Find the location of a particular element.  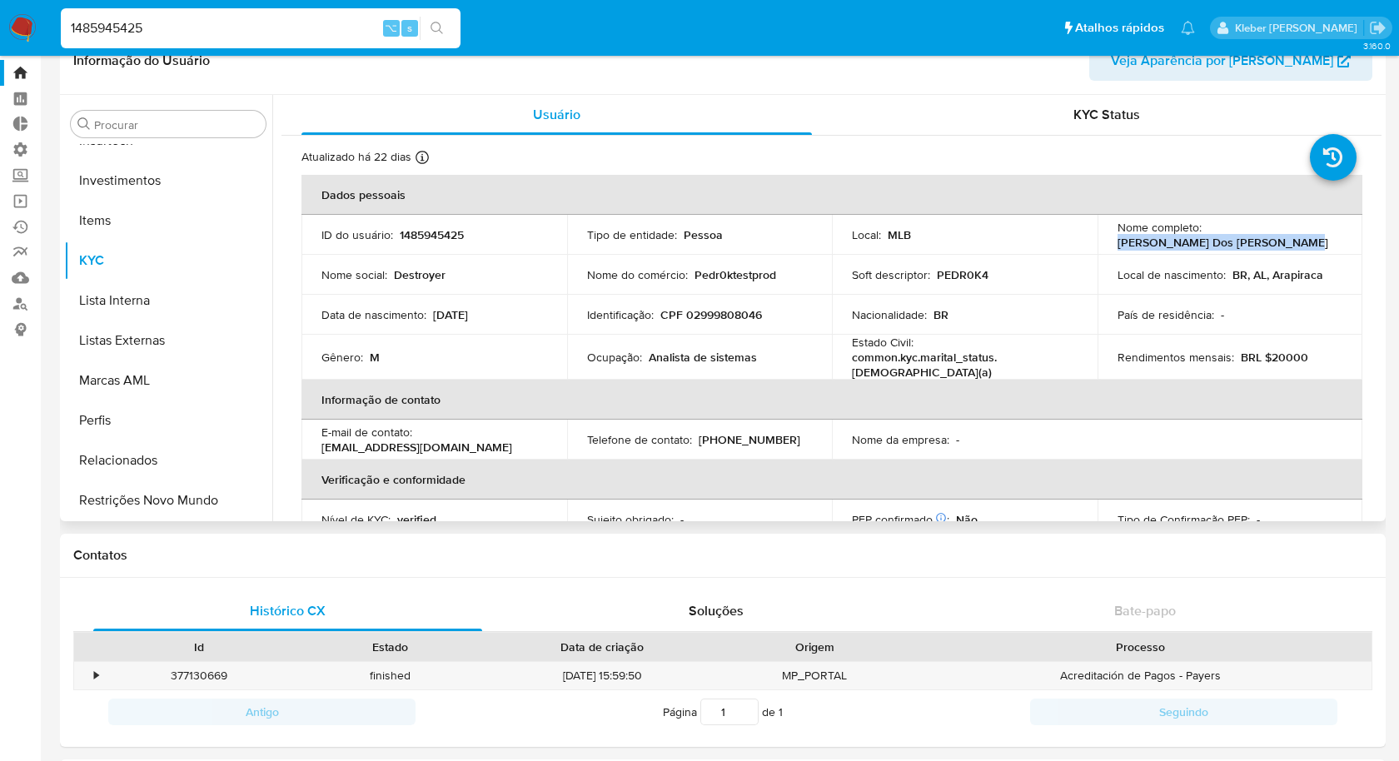

p: Rendimentos mensais : is located at coordinates (1176, 357).